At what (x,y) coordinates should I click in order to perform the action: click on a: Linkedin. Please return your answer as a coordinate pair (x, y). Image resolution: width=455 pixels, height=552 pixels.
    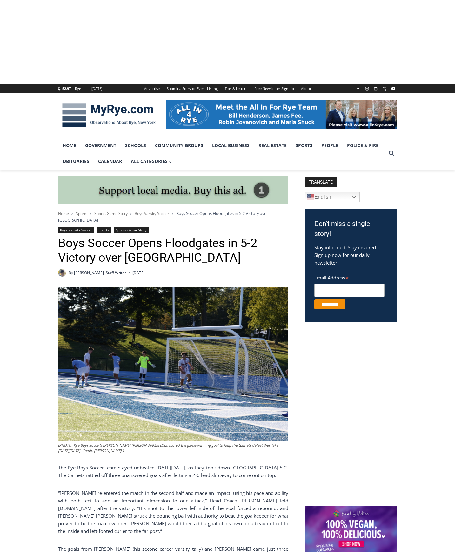
    Looking at the image, I should click on (376, 89).